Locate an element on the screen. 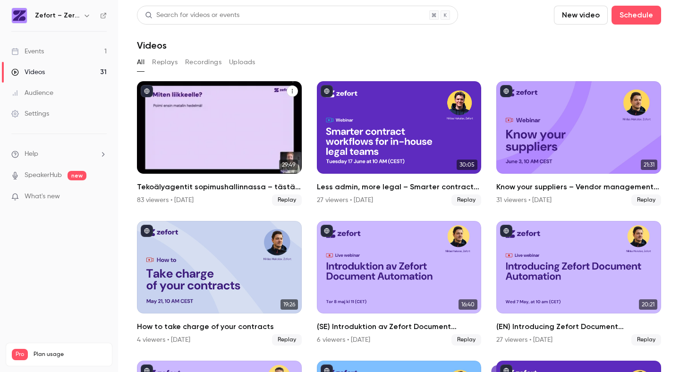 This screenshot has height=372, width=680. span: What's new is located at coordinates (42, 196).